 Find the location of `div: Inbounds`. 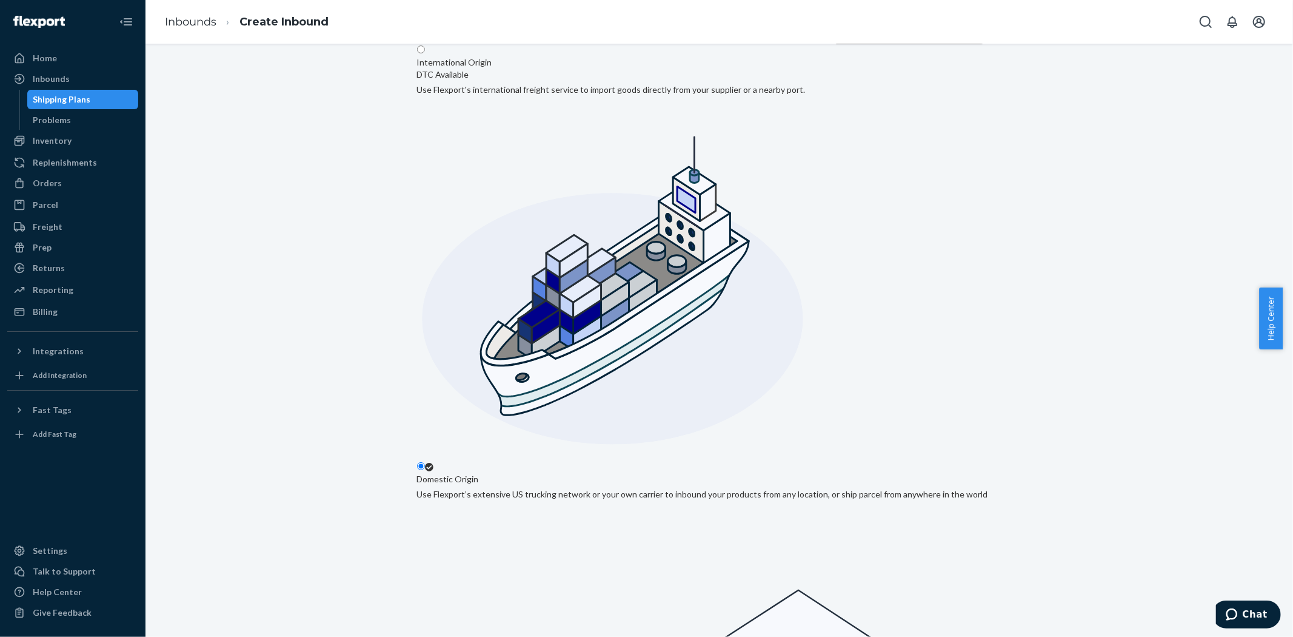

div: Inbounds is located at coordinates (51, 79).